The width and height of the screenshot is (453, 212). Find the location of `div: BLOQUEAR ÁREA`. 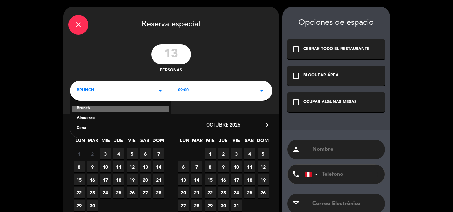

div: BLOQUEAR ÁREA is located at coordinates (321, 76).